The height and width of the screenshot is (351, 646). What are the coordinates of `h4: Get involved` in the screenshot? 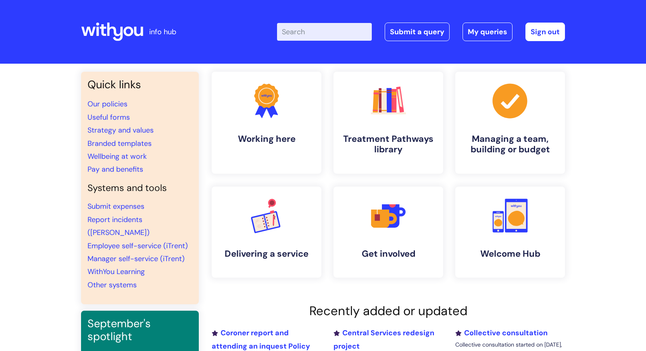 It's located at (388, 254).